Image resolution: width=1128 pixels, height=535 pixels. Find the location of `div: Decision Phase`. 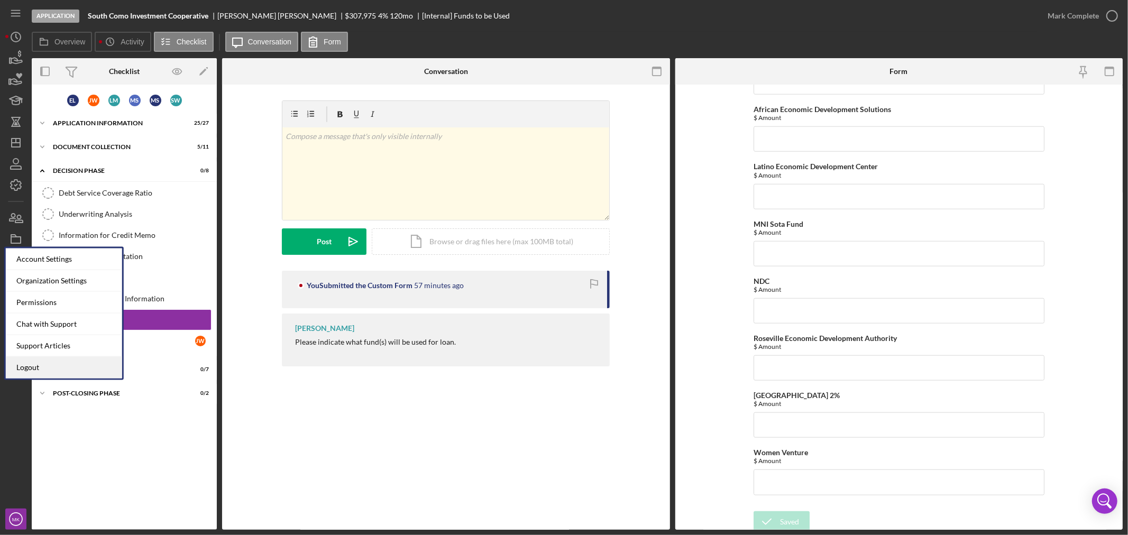

div: Decision Phase is located at coordinates (117, 171).